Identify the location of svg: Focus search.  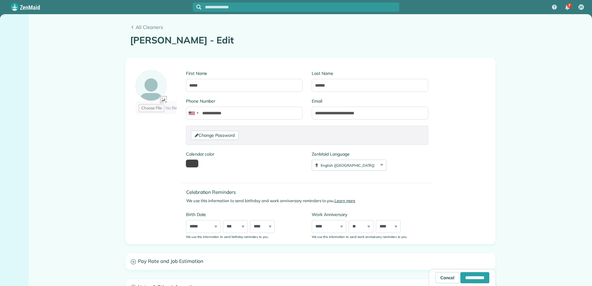
(199, 7).